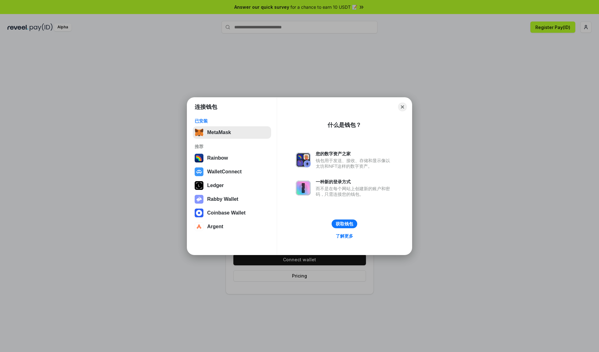 The image size is (599, 352). I want to click on button: Ledger, so click(232, 186).